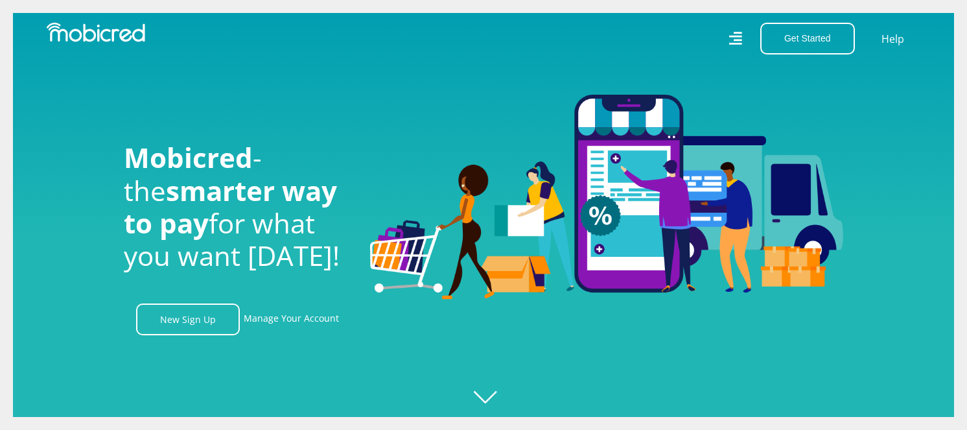  I want to click on a: New Sign Up, so click(188, 319).